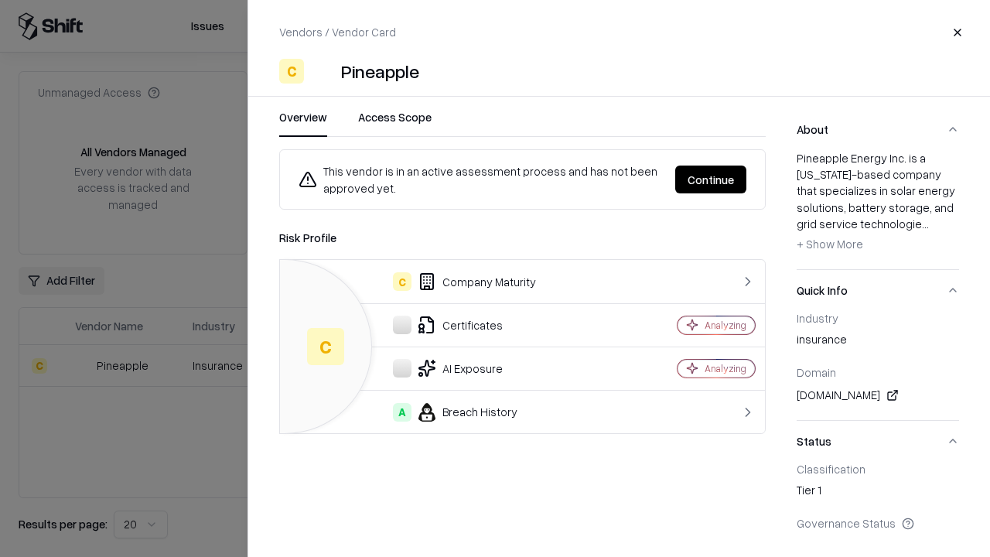 The image size is (990, 557). Describe the element at coordinates (458, 368) in the screenshot. I see `div: AI Exposure` at that location.